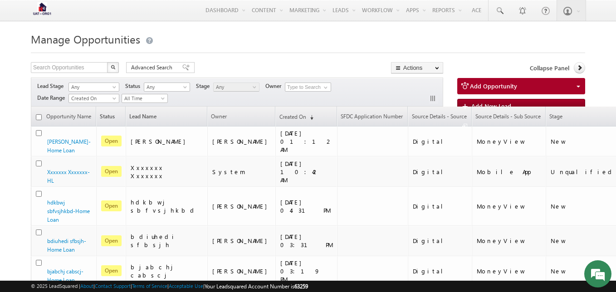 The height and width of the screenshot is (292, 616). I want to click on span: Your Leadsquared Account Number is, so click(256, 286).